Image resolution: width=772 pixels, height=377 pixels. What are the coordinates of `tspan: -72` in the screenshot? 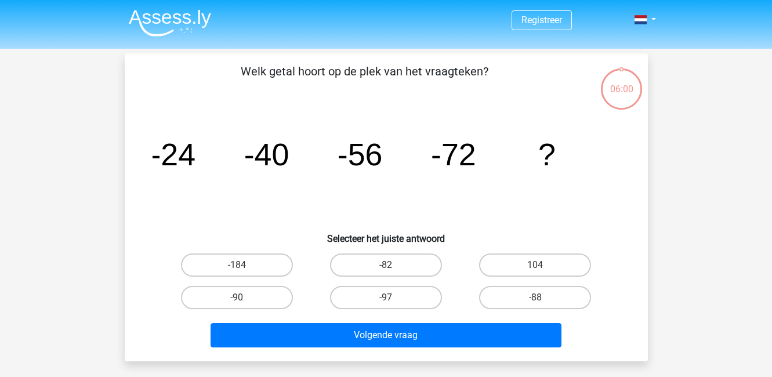 It's located at (454, 154).